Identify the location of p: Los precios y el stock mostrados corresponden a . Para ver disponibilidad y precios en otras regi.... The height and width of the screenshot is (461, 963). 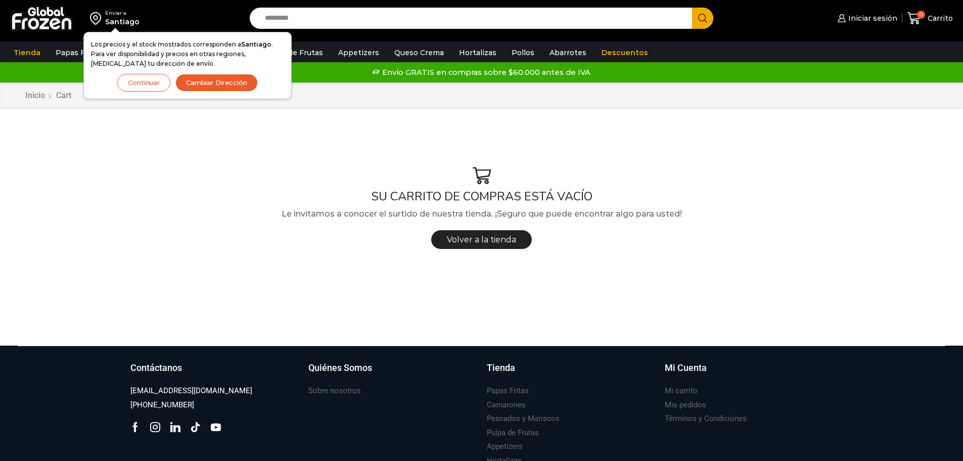
(188, 54).